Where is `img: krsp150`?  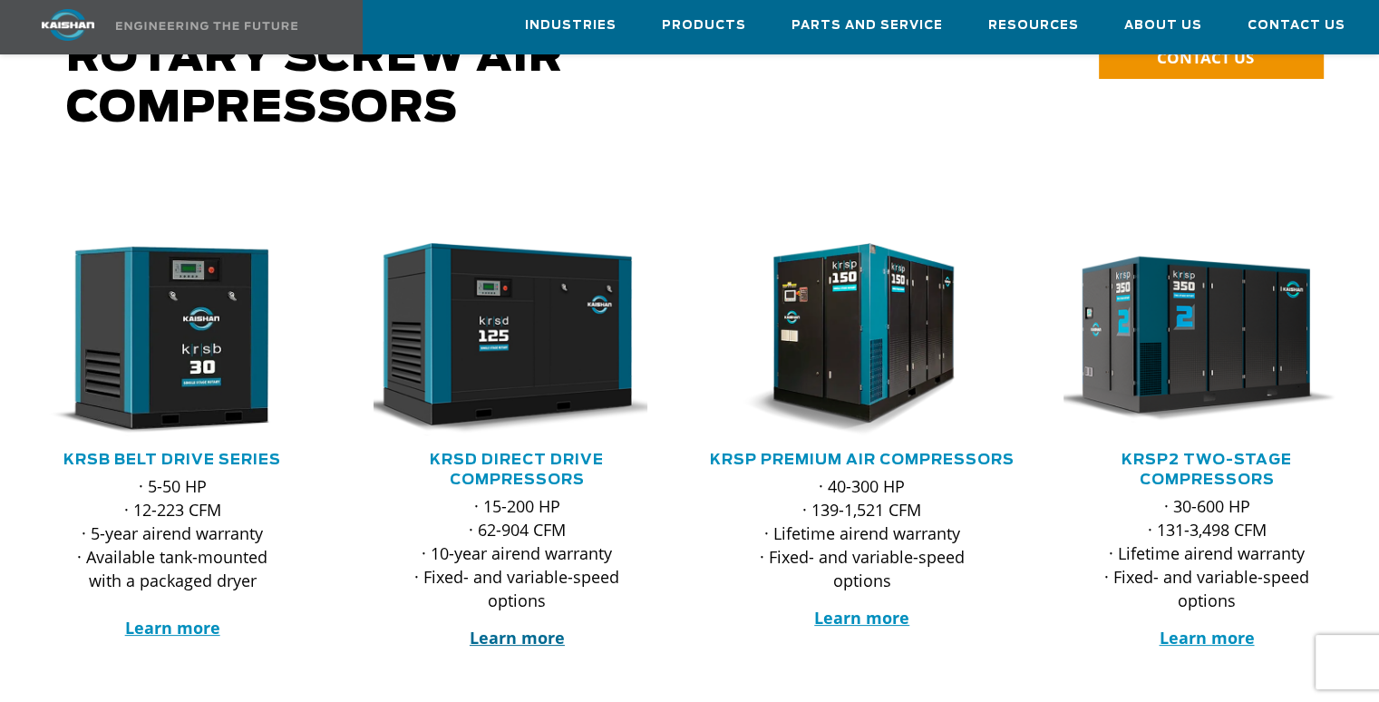
img: krsp150 is located at coordinates (849, 339).